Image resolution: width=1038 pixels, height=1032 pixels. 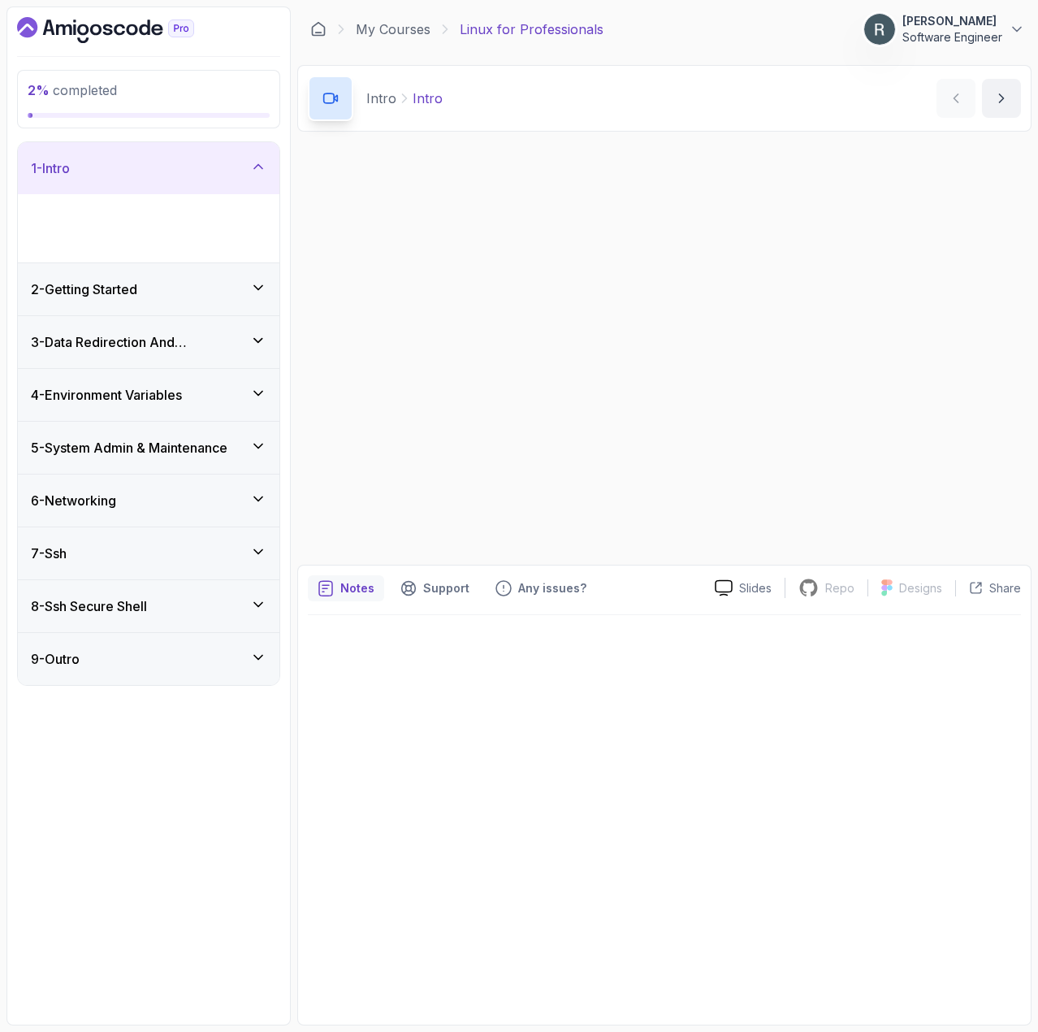 What do you see at coordinates (988, 588) in the screenshot?
I see `button: Share` at bounding box center [988, 588].